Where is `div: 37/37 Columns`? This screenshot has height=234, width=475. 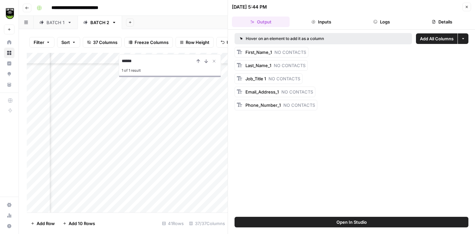 div: 37/37 Columns is located at coordinates (207, 223).